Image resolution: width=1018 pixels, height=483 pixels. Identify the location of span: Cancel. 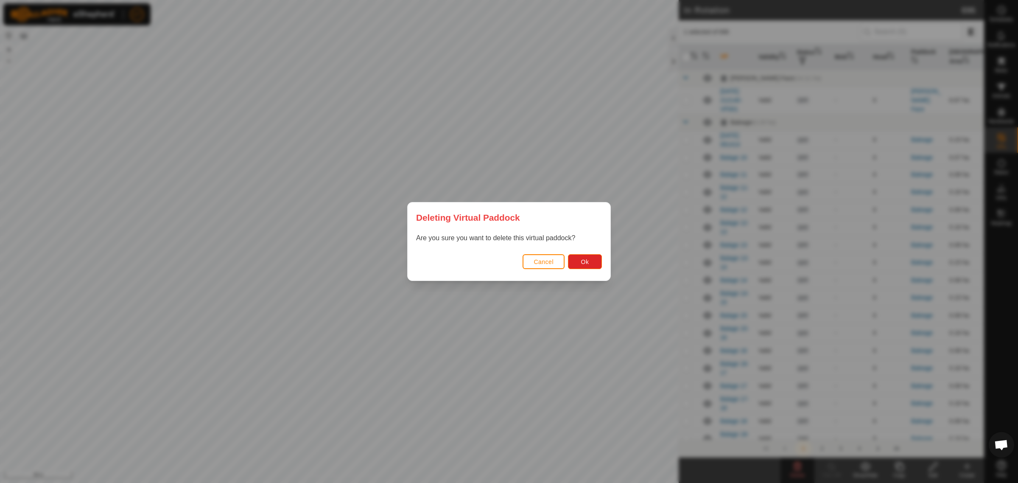
(544, 262).